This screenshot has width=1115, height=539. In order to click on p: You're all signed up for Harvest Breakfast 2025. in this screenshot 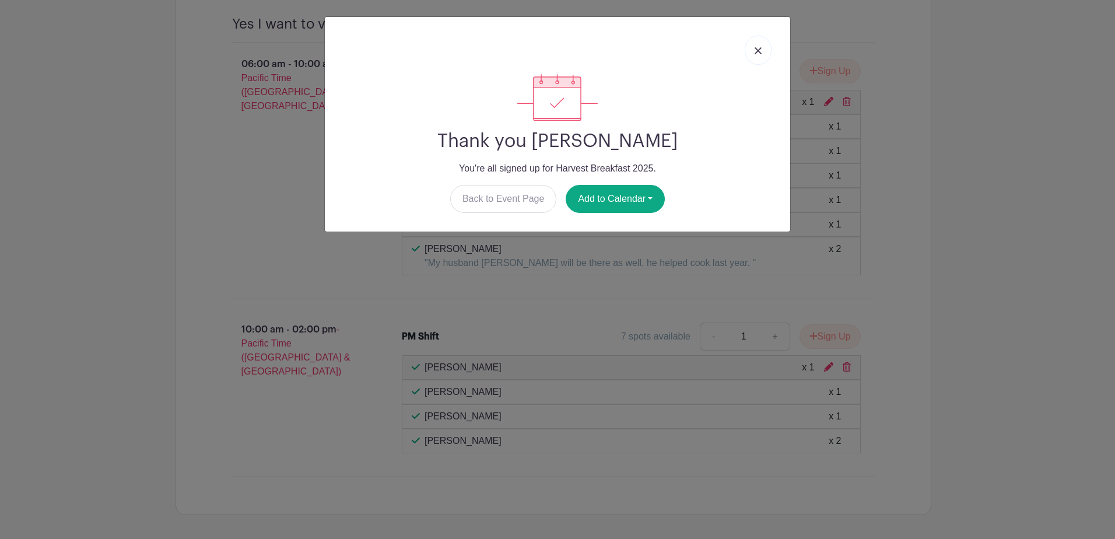, I will do `click(558, 169)`.